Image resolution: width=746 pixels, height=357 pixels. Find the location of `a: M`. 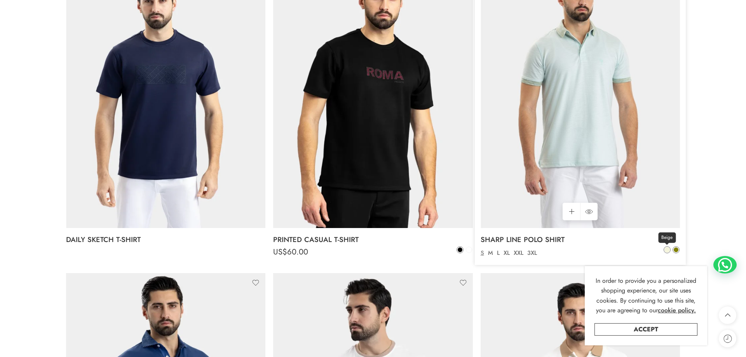

a: M is located at coordinates (490, 253).